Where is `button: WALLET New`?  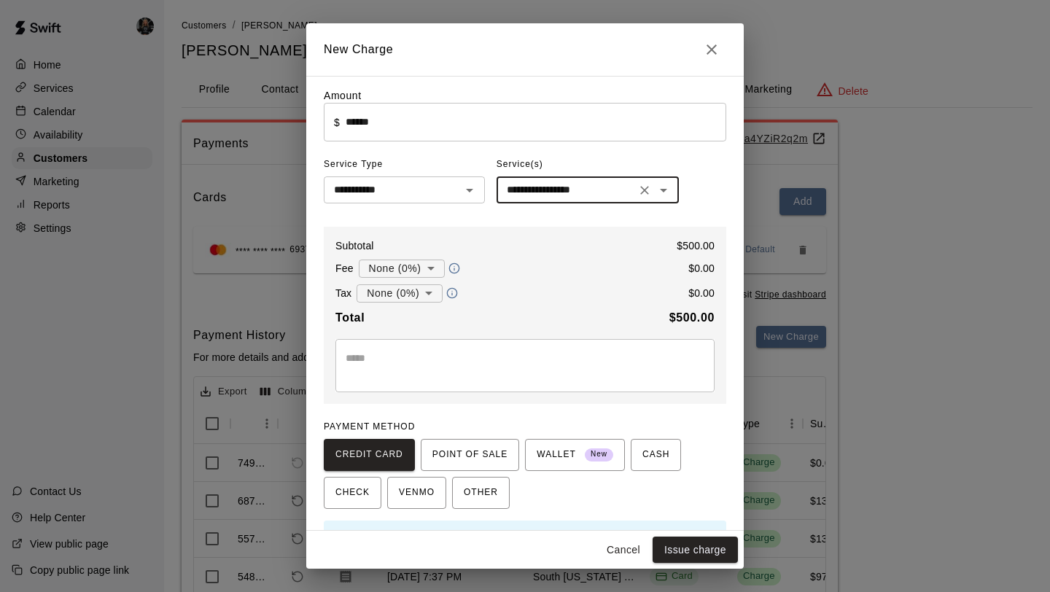 button: WALLET New is located at coordinates (574, 455).